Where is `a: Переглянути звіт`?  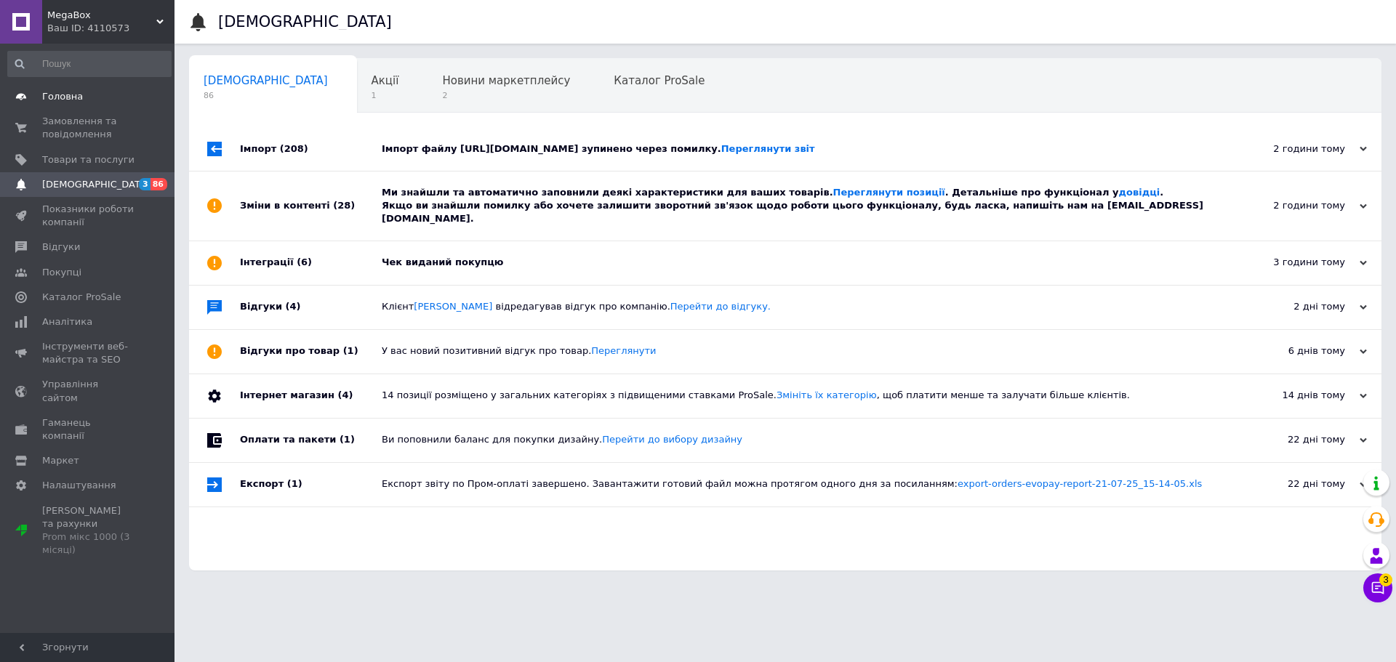 a: Переглянути звіт is located at coordinates (768, 148).